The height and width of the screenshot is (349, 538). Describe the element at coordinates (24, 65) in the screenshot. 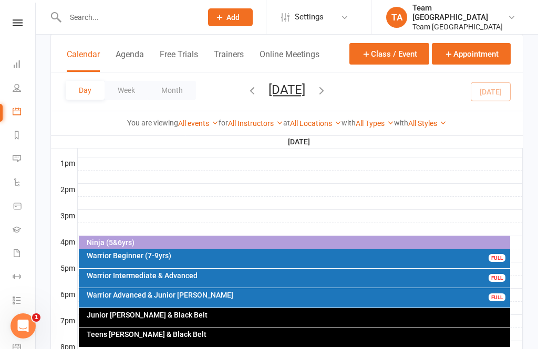

I see `a: Dashboard` at that location.